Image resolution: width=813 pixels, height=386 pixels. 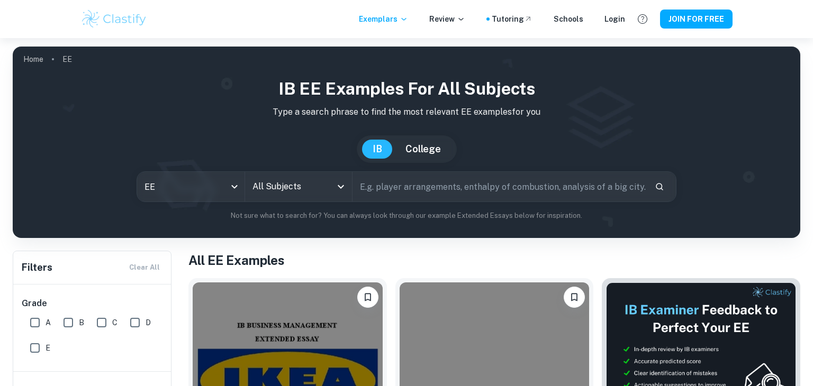 I want to click on div: Tutoring, so click(x=512, y=19).